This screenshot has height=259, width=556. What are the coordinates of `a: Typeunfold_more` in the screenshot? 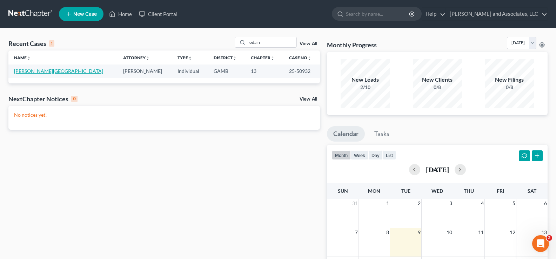 It's located at (185, 58).